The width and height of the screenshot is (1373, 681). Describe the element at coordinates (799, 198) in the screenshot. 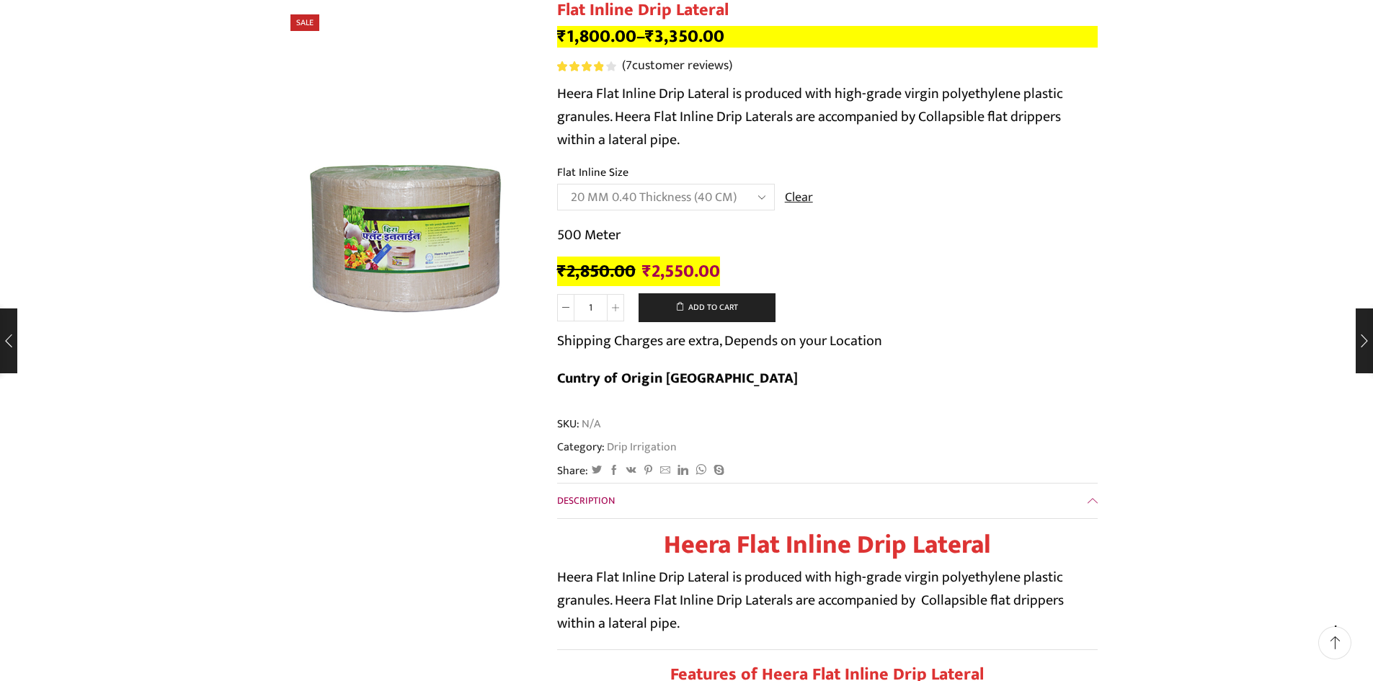

I see `a: Clear options` at that location.